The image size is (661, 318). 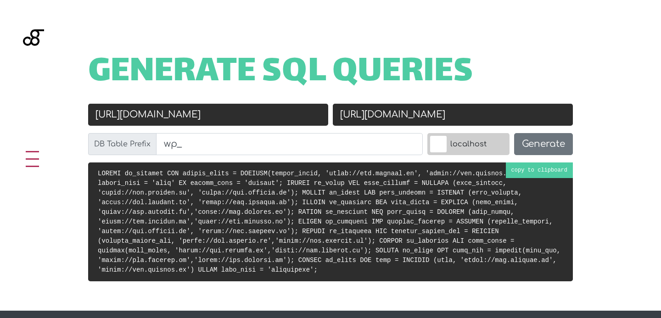 I want to click on label: localhost, so click(x=468, y=144).